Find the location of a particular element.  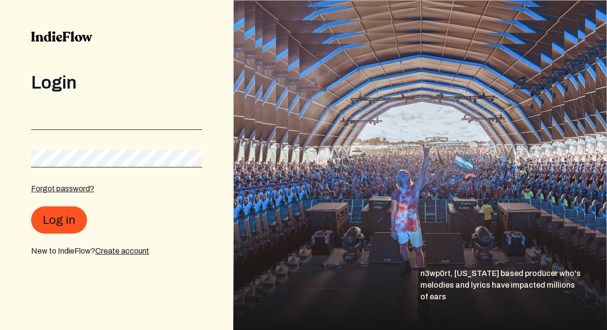

img: indieflow-logo-black.svg is located at coordinates (62, 36).